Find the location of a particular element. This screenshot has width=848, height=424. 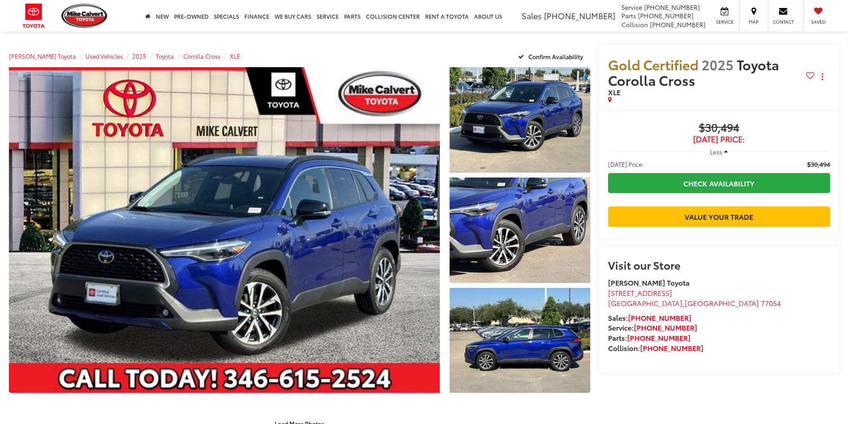

a: Expand Photo 2 is located at coordinates (520, 230).